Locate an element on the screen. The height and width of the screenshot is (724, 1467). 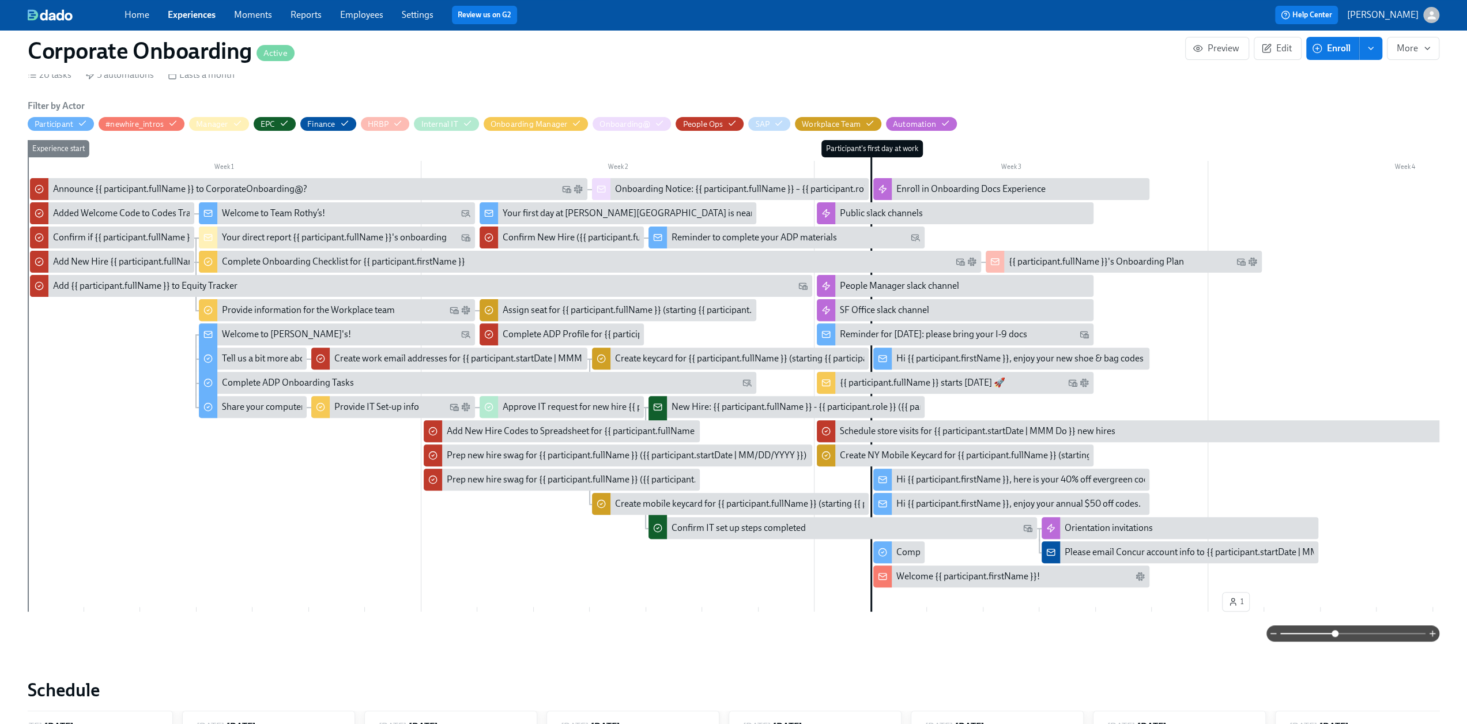
div: Schedule store visits for {{ participant.startDate | MMM Do }} new hires is located at coordinates (977, 431).